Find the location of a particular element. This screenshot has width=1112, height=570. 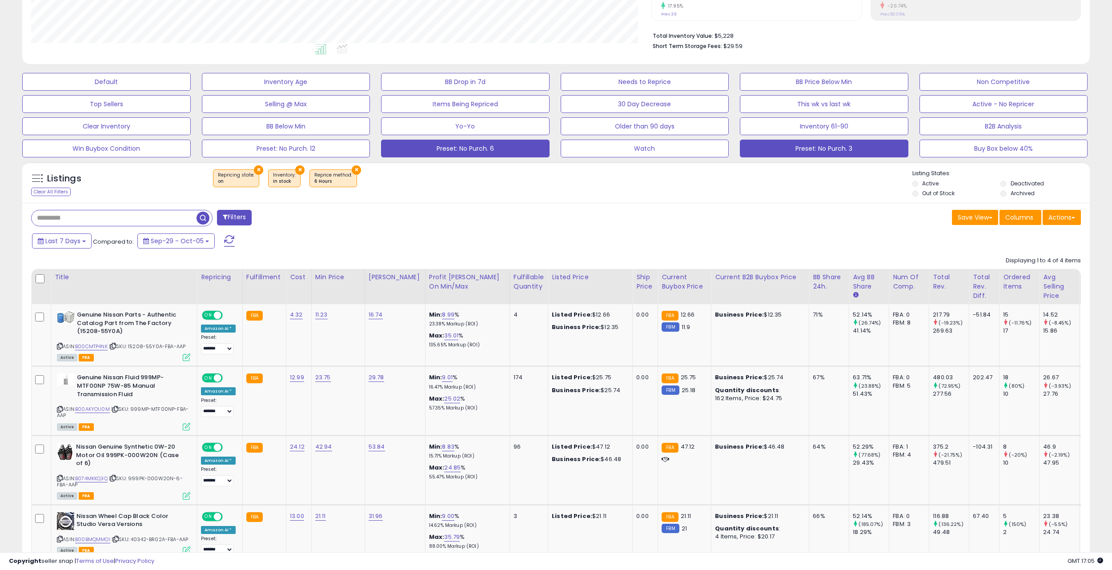

label: Deactivated is located at coordinates (1027, 183).